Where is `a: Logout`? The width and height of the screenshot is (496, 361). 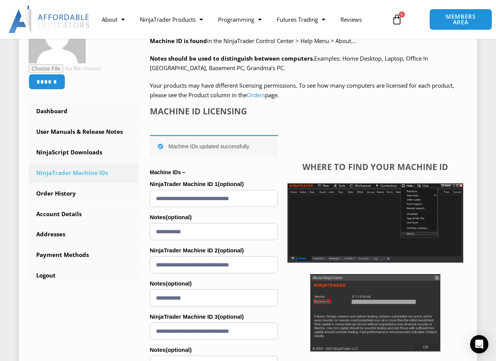
a: Logout is located at coordinates (83, 276).